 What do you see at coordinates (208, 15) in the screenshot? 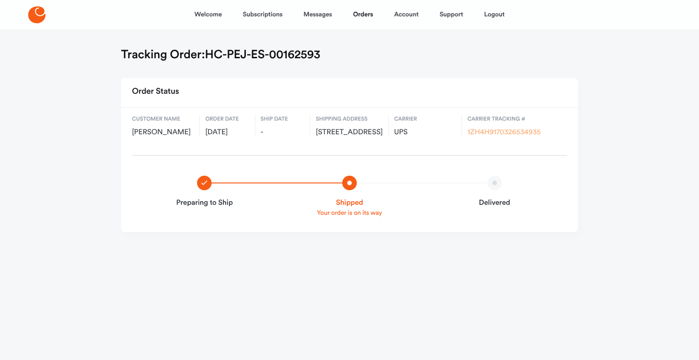
I see `a: Welcome` at bounding box center [208, 15].